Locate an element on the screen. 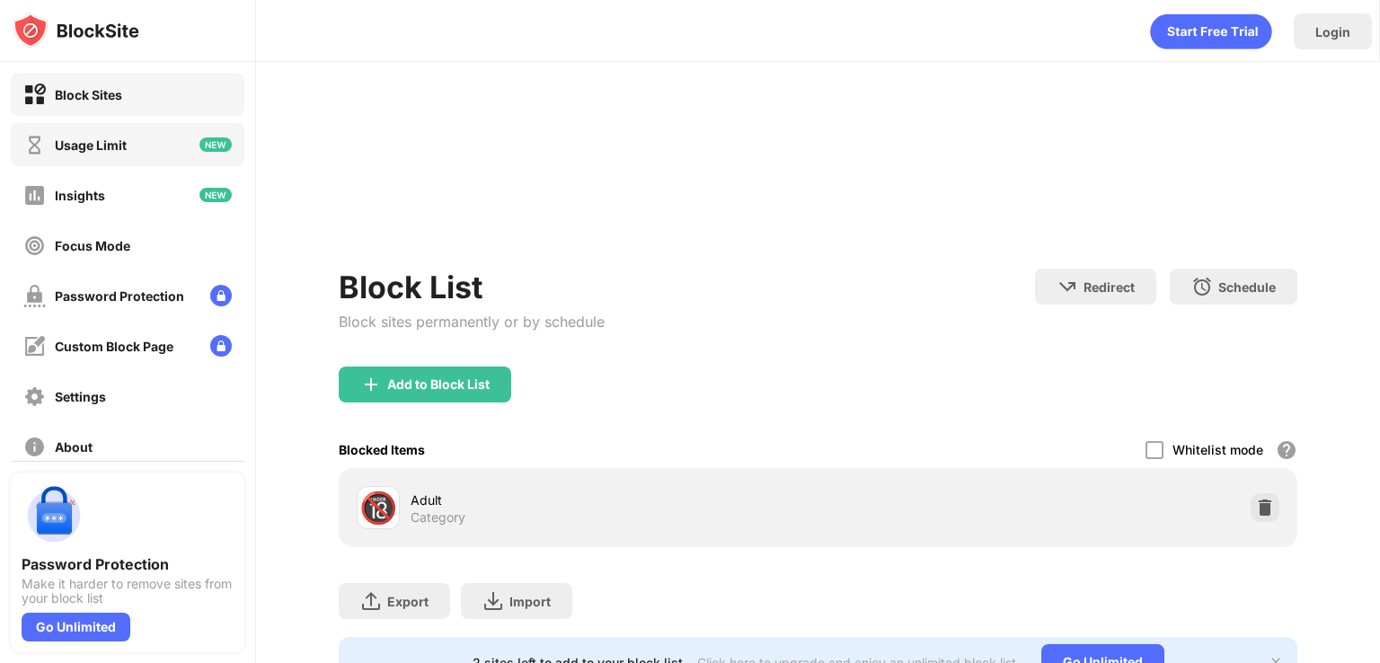 This screenshot has width=1380, height=663. div: Go Unlimited is located at coordinates (75, 627).